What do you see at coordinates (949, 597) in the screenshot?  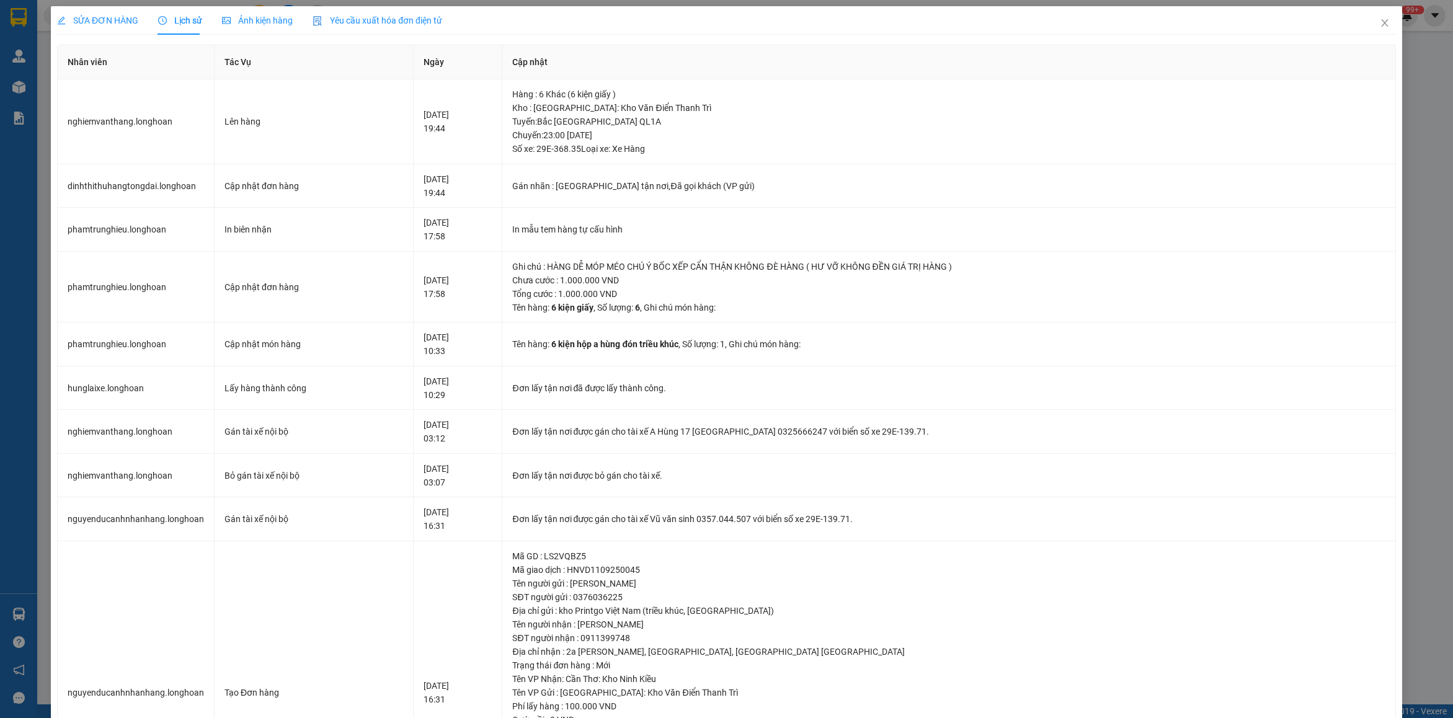 I see `div: SĐT người gửi : 0376036225` at bounding box center [949, 597].